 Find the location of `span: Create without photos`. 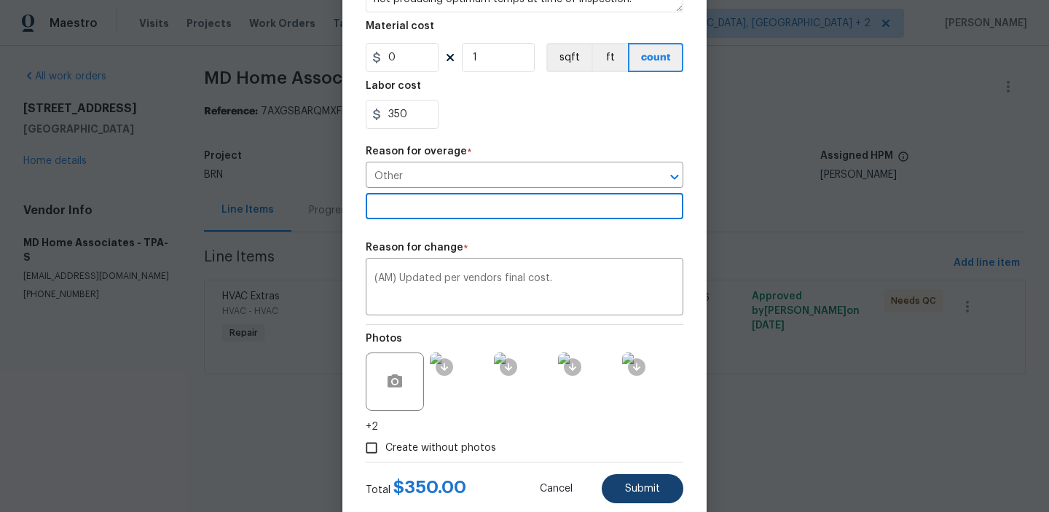

span: Create without photos is located at coordinates (441, 448).